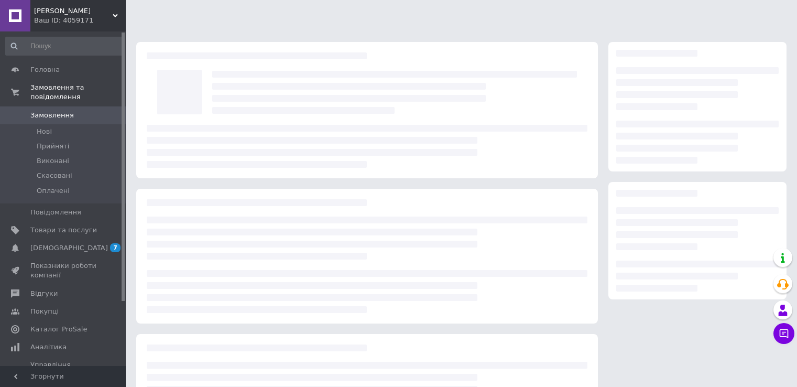  Describe the element at coordinates (784, 333) in the screenshot. I see `button: Чат з покупцем` at that location.